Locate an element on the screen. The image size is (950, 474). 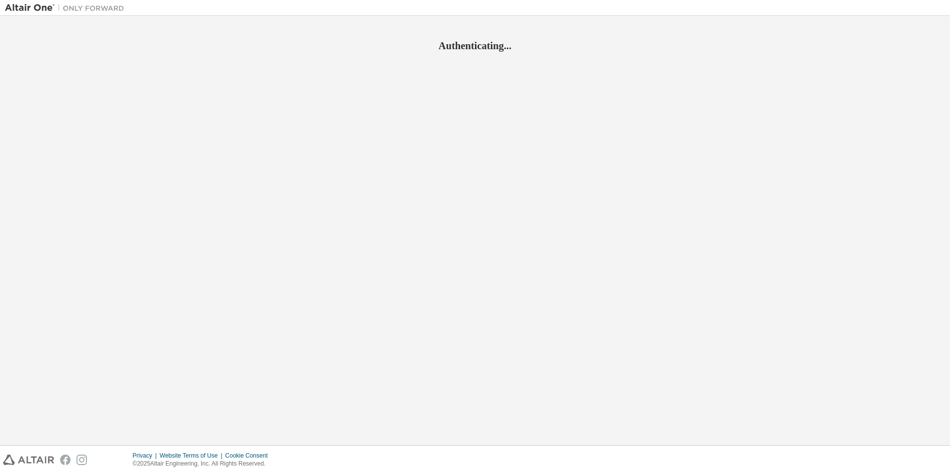
div: Privacy is located at coordinates (146, 456).